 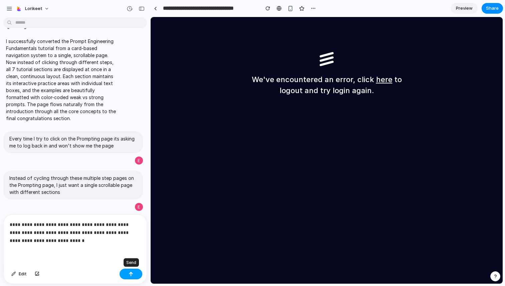 What do you see at coordinates (492, 8) in the screenshot?
I see `span: Share` at bounding box center [492, 8].